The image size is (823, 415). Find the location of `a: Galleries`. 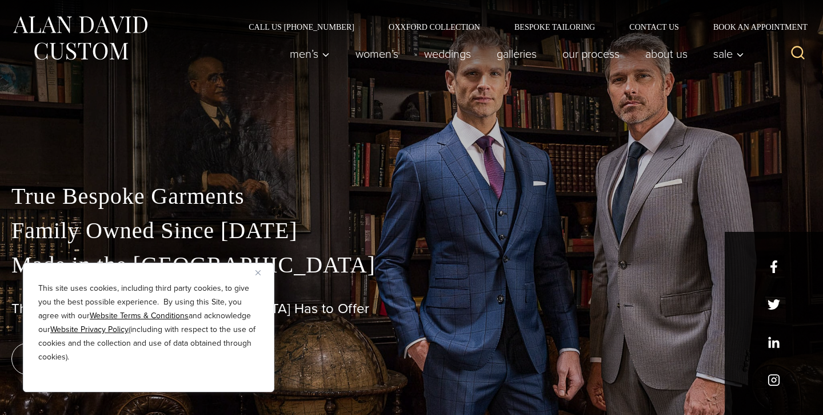

a: Galleries is located at coordinates (517, 54).